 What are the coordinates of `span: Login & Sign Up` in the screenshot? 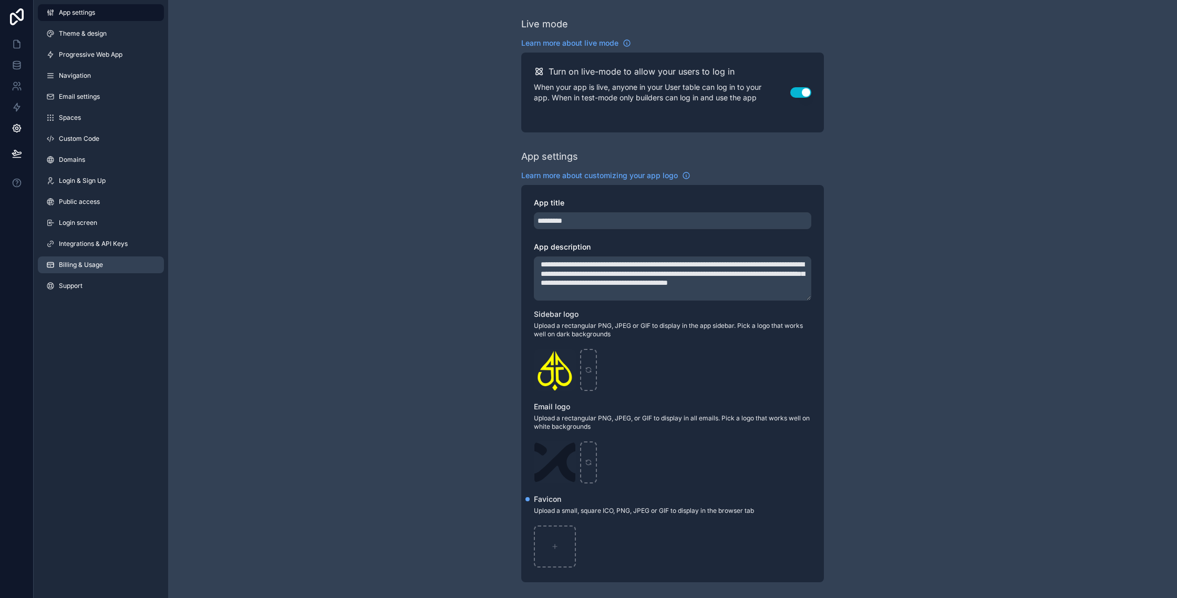 It's located at (82, 181).